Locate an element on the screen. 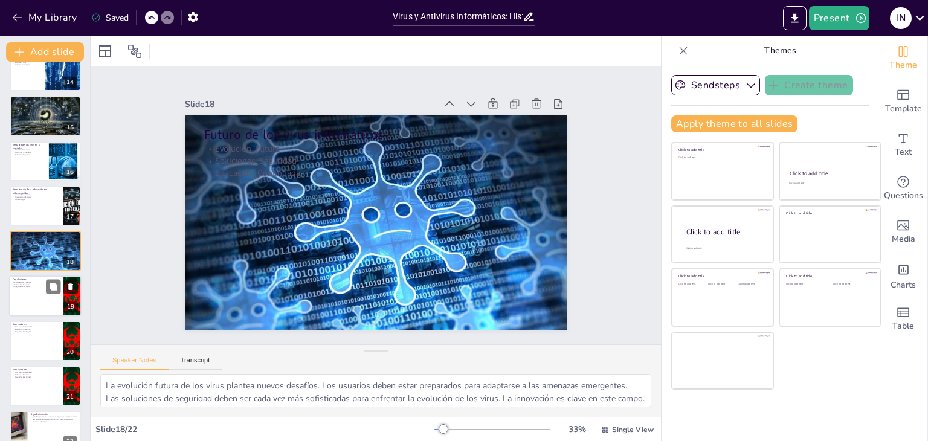 The image size is (928, 441). button: Speaker Notes is located at coordinates (134, 363).